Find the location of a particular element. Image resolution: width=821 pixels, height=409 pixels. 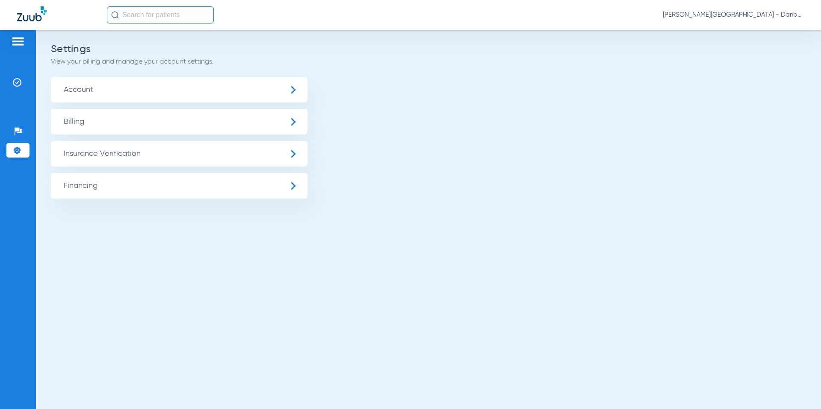

img: Search Icon is located at coordinates (115, 15).